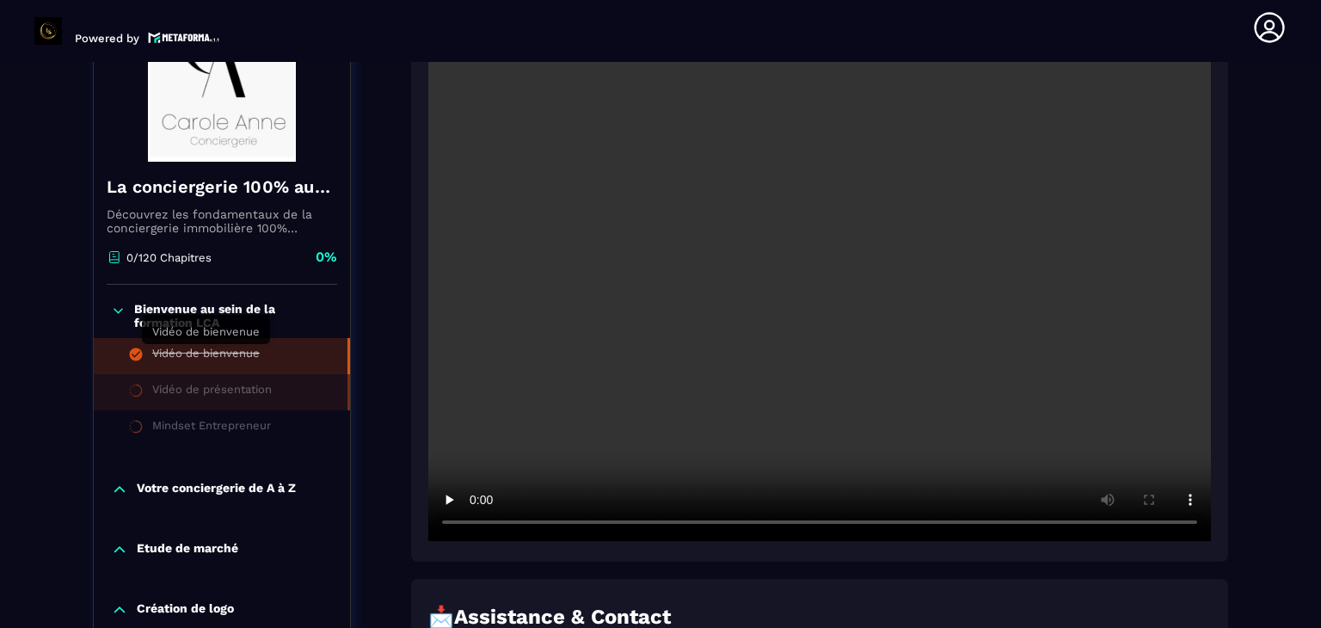 The image size is (1321, 628). Describe the element at coordinates (48, 31) in the screenshot. I see `img: logo-branding` at that location.